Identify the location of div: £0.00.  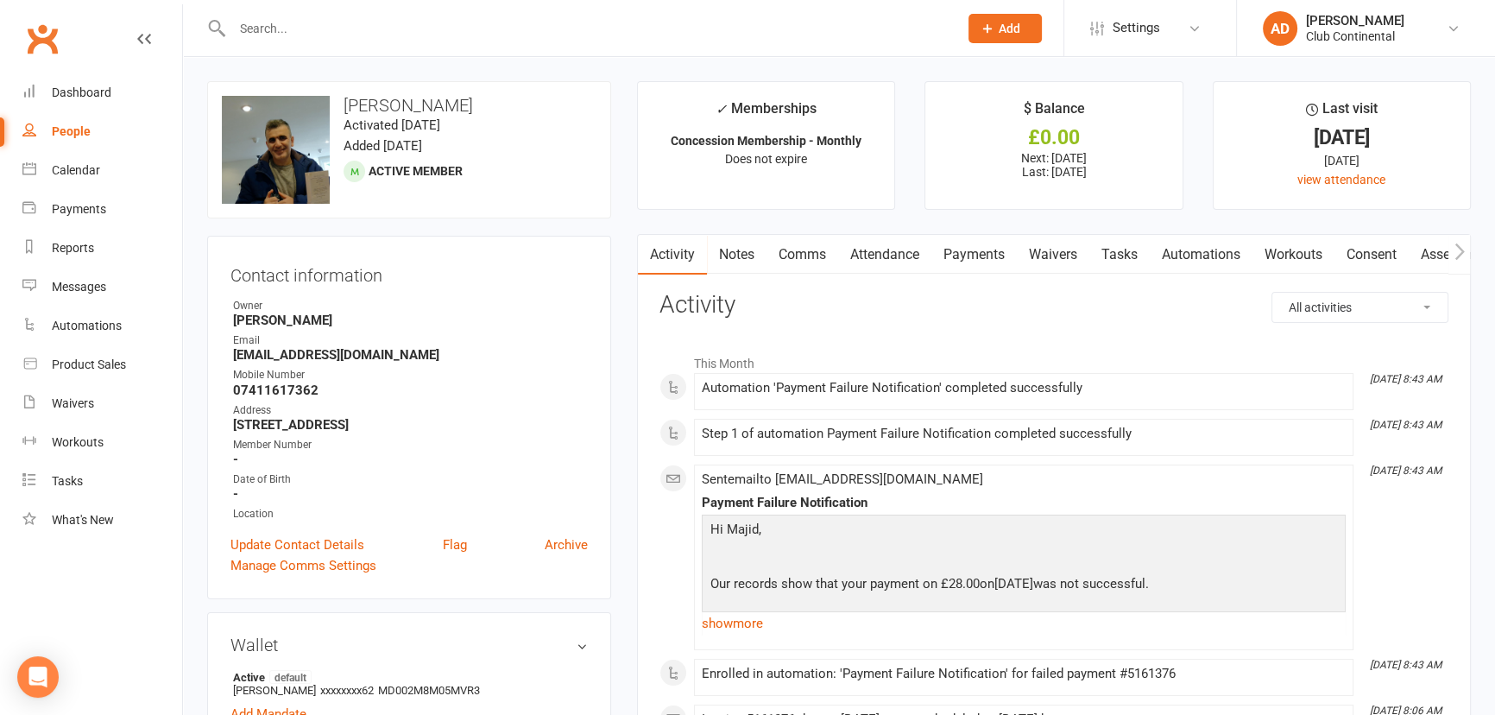
(1053, 137).